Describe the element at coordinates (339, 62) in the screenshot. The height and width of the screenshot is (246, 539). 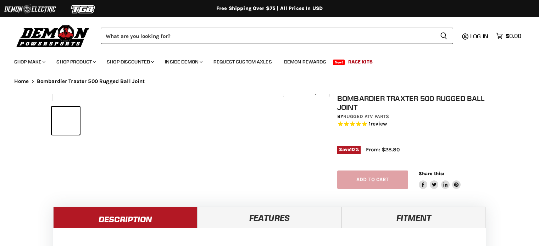
I see `span: New!` at that location.